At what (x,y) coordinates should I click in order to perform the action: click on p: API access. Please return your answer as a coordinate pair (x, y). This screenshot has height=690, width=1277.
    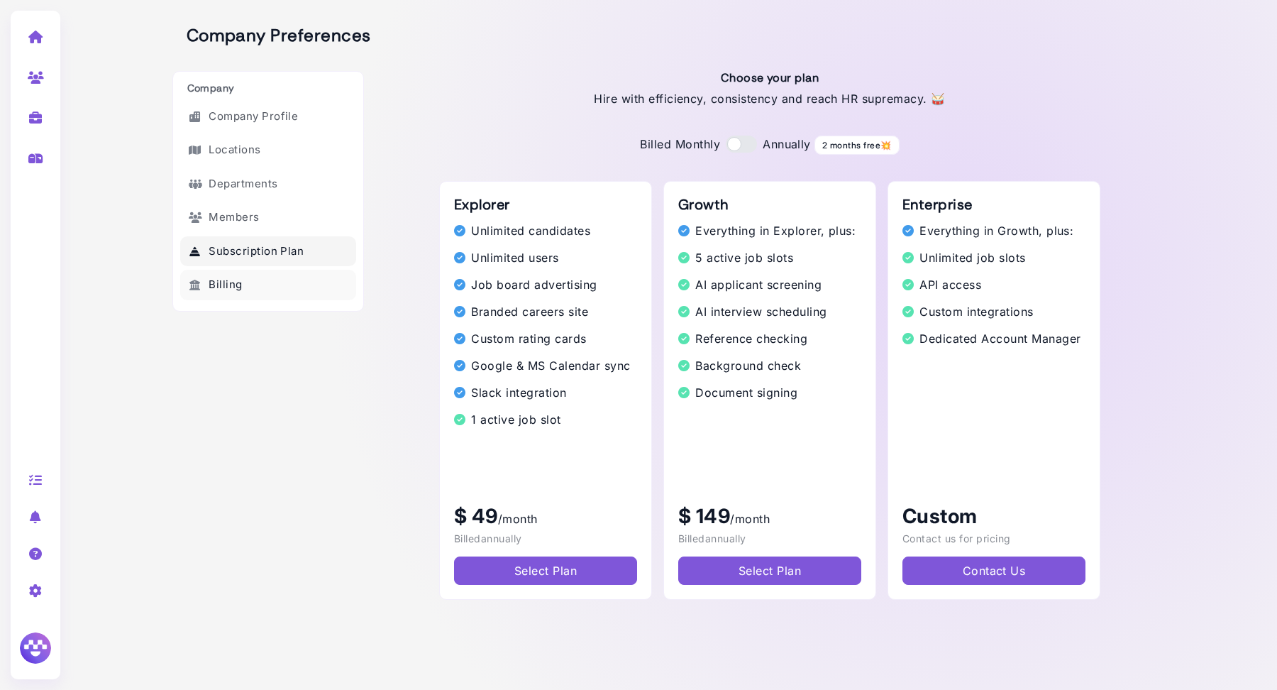
    Looking at the image, I should click on (994, 284).